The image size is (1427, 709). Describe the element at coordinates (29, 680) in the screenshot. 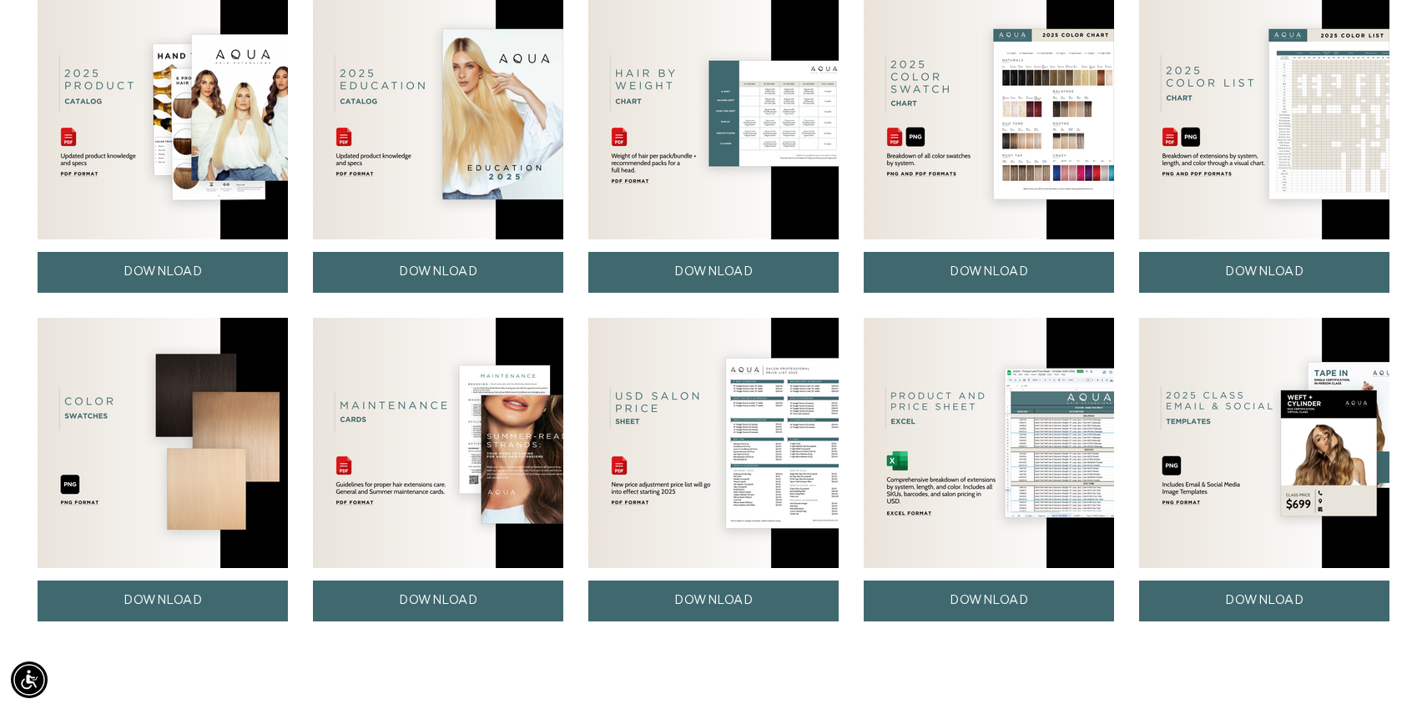

I see `div: Accessibility Menu` at that location.